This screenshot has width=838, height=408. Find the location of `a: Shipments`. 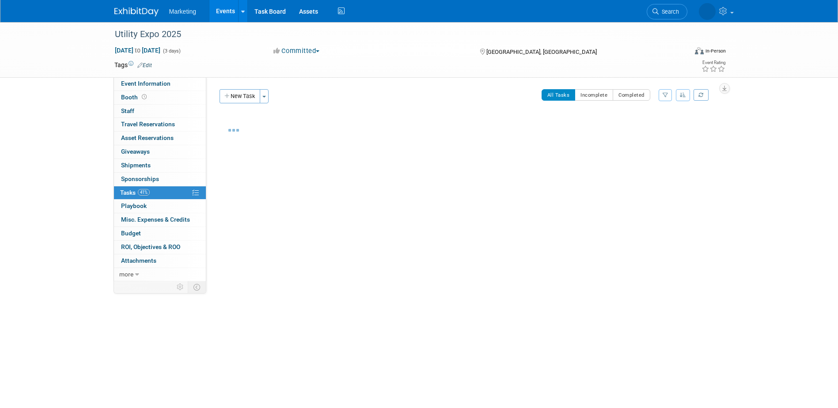

a: Shipments is located at coordinates (160, 166).